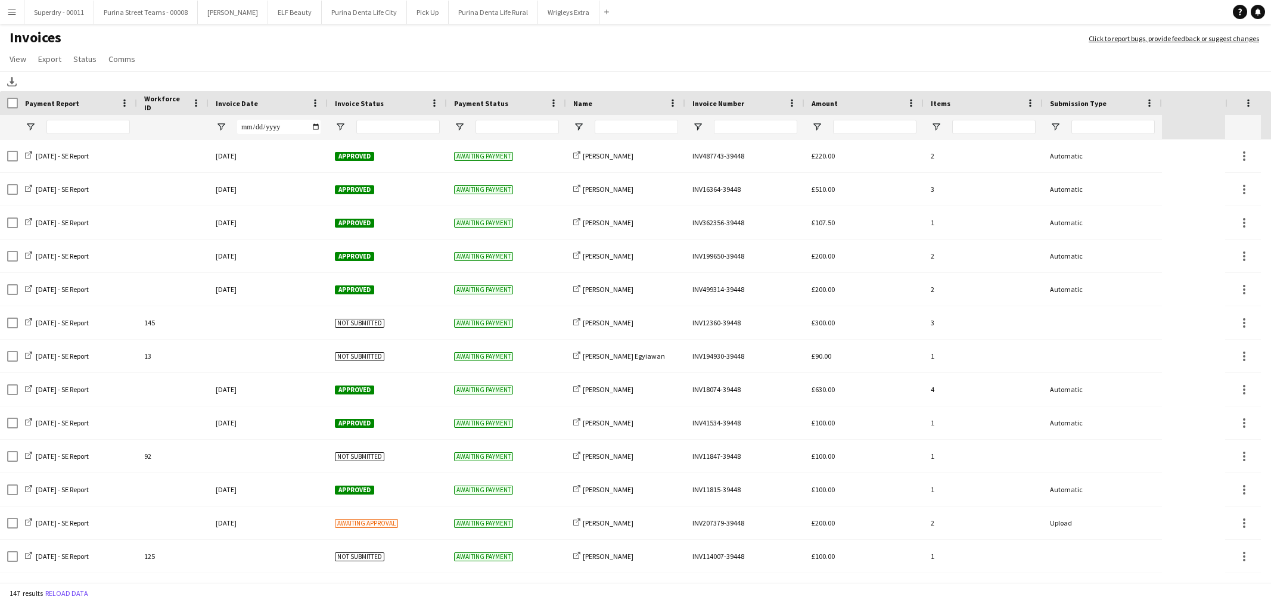 The width and height of the screenshot is (1271, 603). What do you see at coordinates (745, 322) in the screenshot?
I see `div: INV12360-39448` at bounding box center [745, 322].